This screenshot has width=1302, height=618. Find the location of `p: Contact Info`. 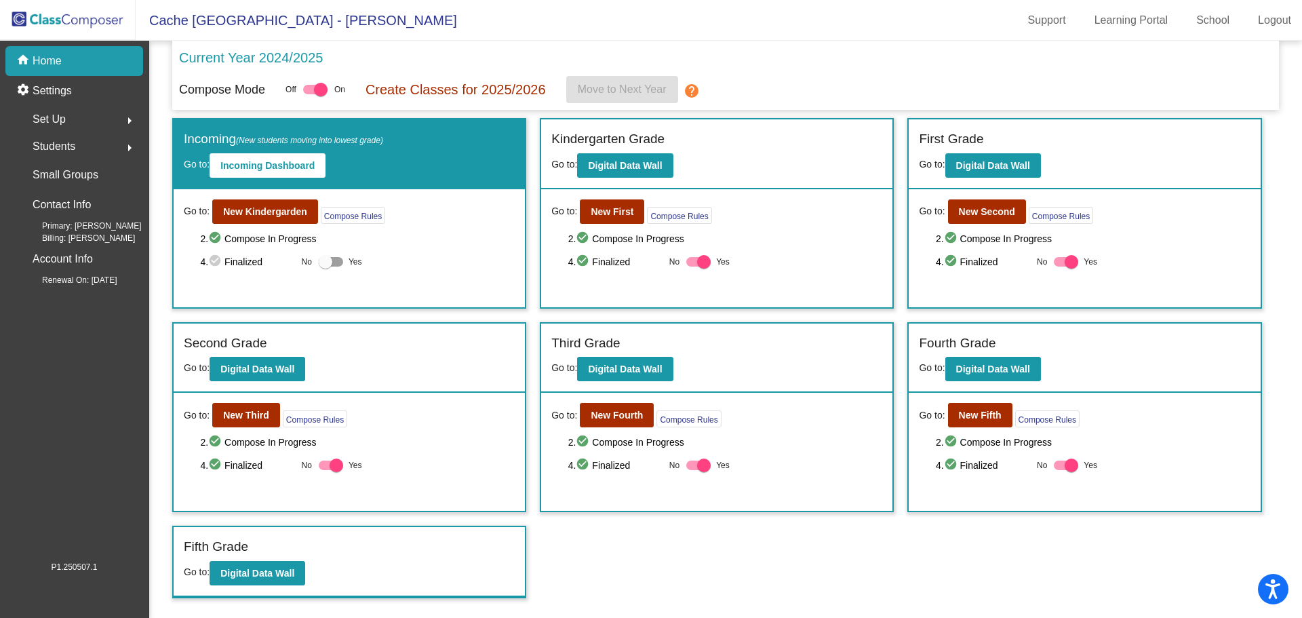

p: Contact Info is located at coordinates (62, 205).